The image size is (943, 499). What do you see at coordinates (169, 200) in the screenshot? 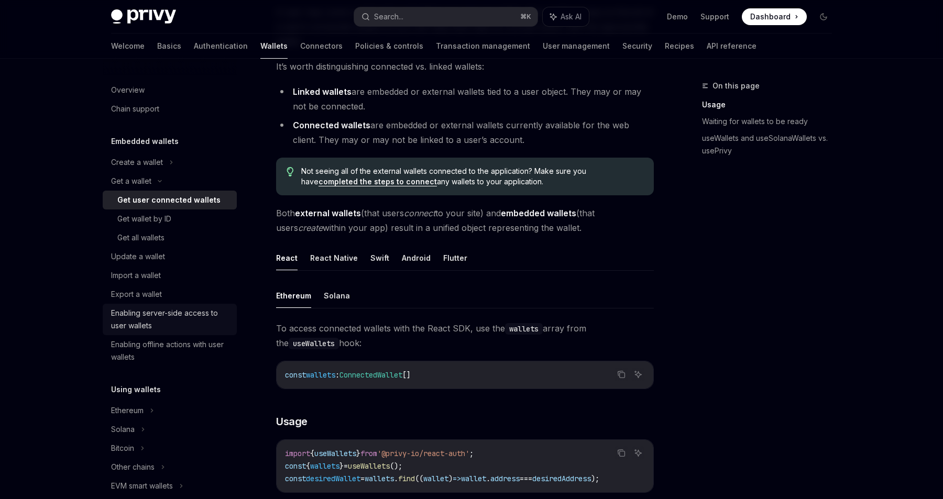
I see `div: Get user connected wallets` at bounding box center [169, 200].